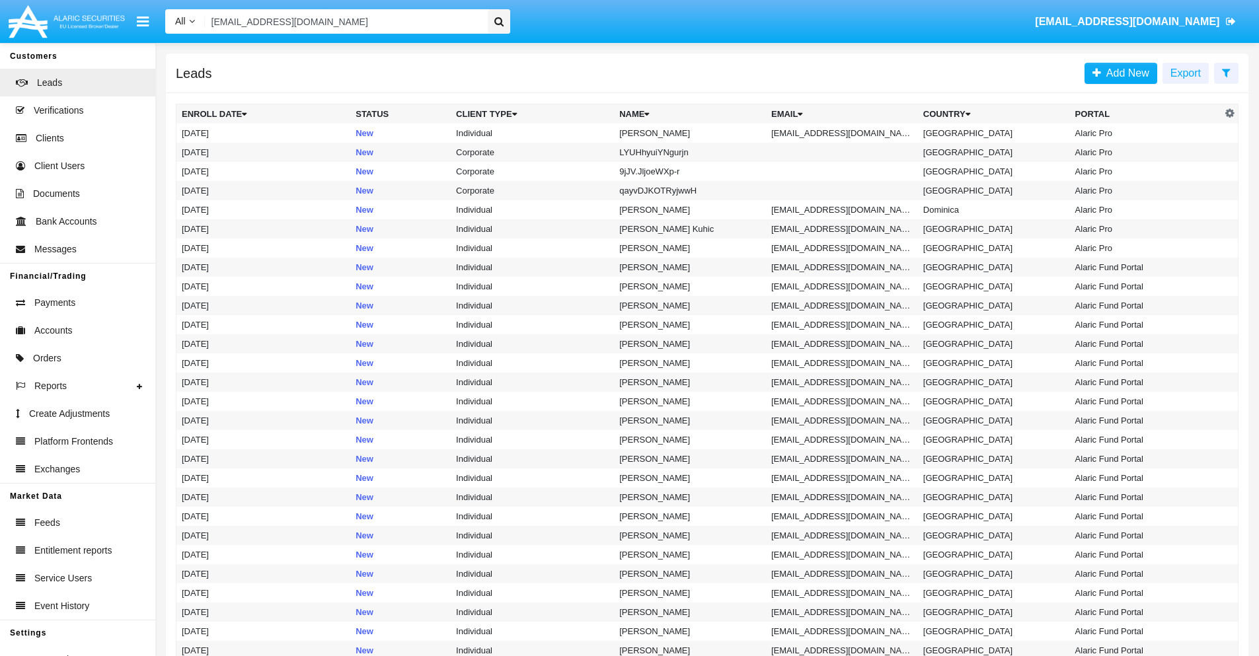 The height and width of the screenshot is (656, 1259). Describe the element at coordinates (56, 249) in the screenshot. I see `span: Messages` at that location.